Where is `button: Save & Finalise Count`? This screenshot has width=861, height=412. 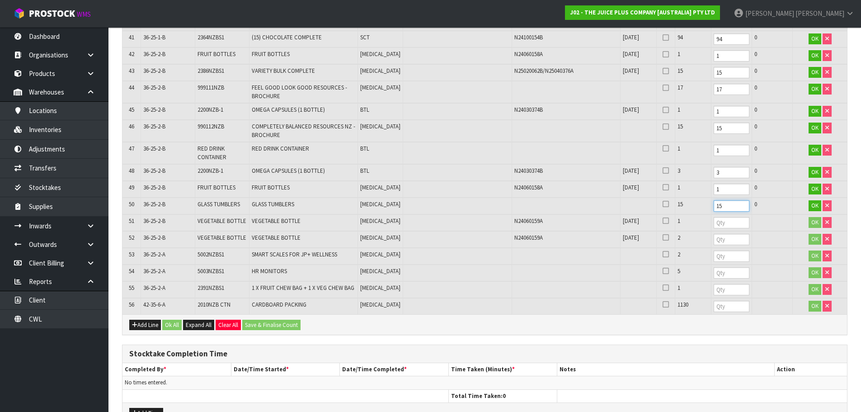
button: Save & Finalise Count is located at coordinates (271, 325).